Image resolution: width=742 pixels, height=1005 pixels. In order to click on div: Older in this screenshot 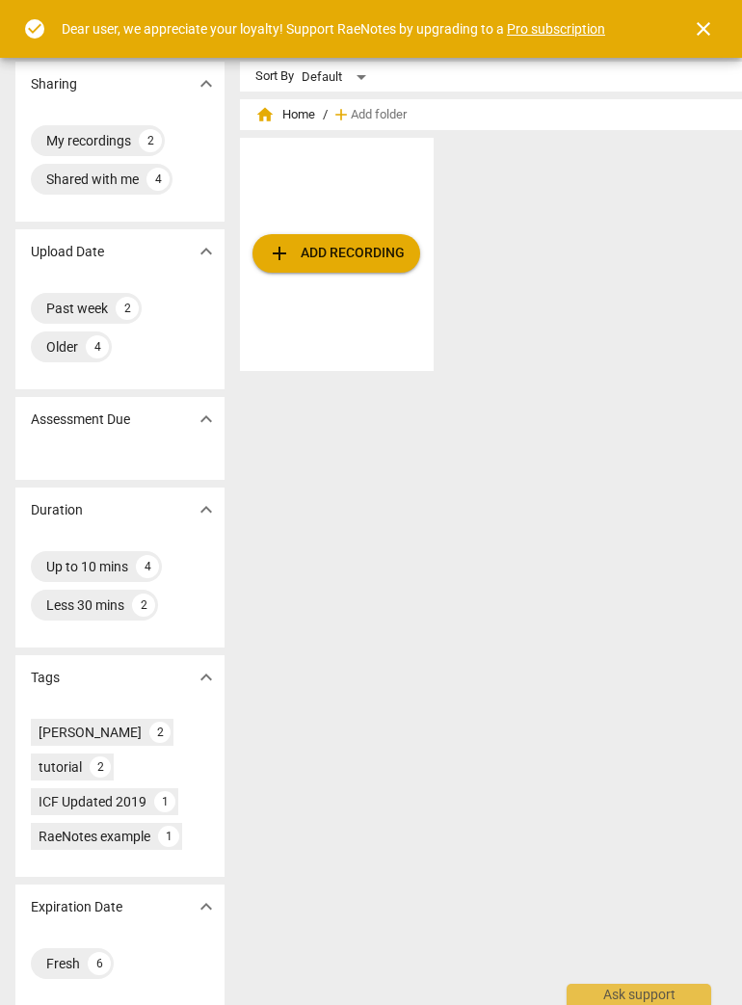, I will do `click(62, 347)`.